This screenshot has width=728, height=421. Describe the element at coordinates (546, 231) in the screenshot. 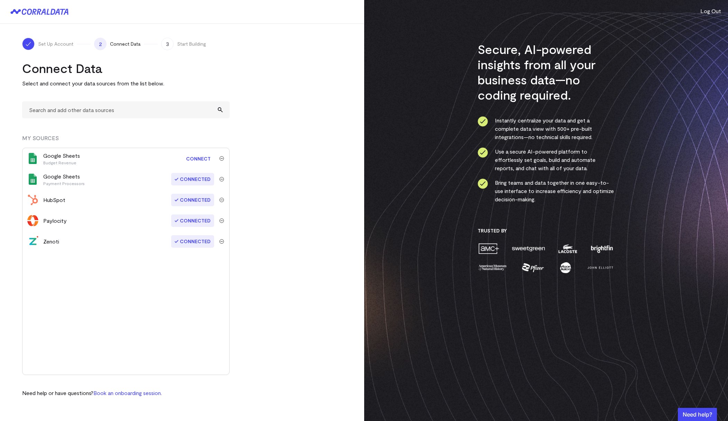

I see `h3: Trusted By` at that location.